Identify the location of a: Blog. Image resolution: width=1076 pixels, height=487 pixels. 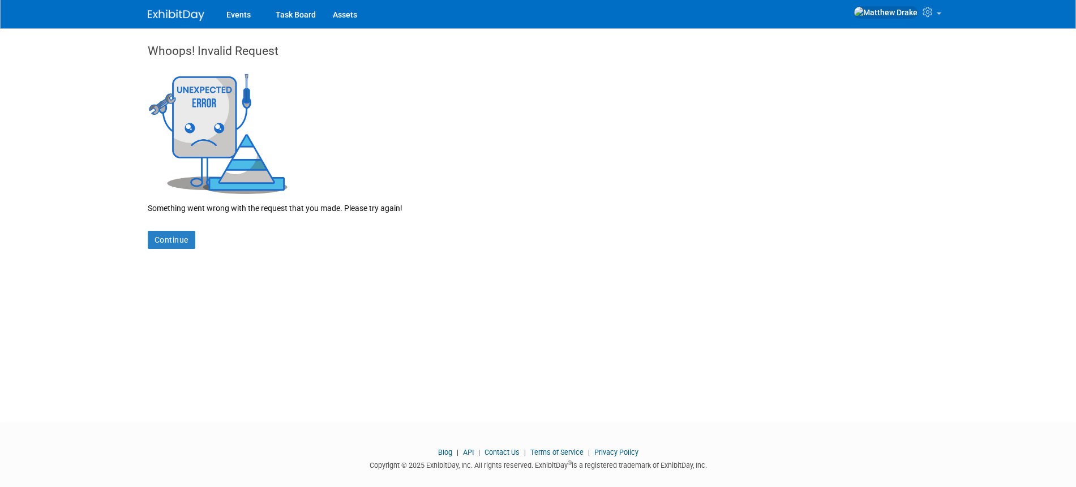
(445, 452).